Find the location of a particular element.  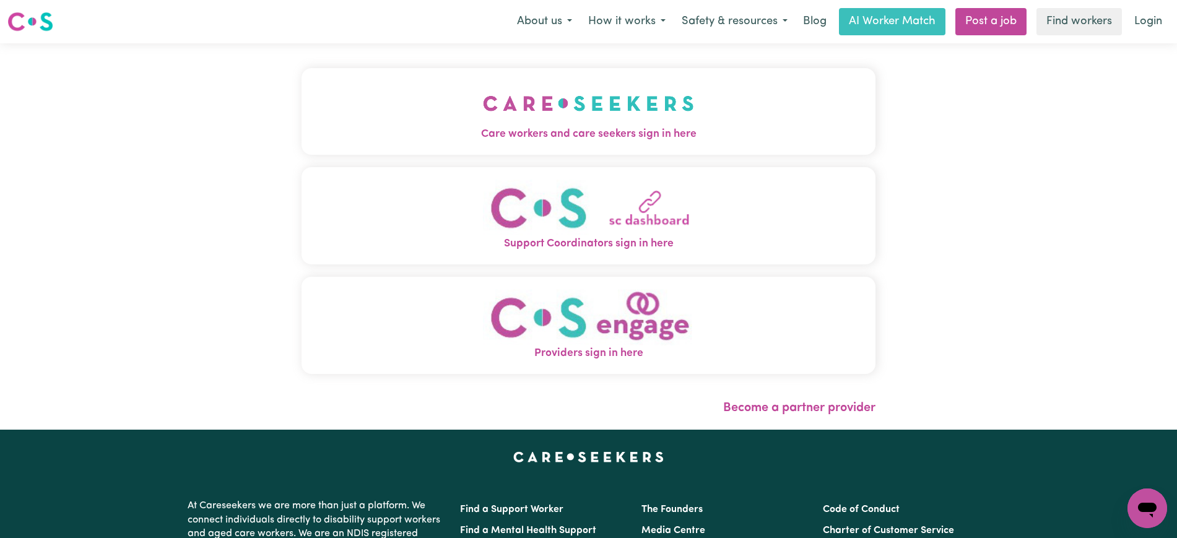

button: Providers sign in here is located at coordinates (588, 325).